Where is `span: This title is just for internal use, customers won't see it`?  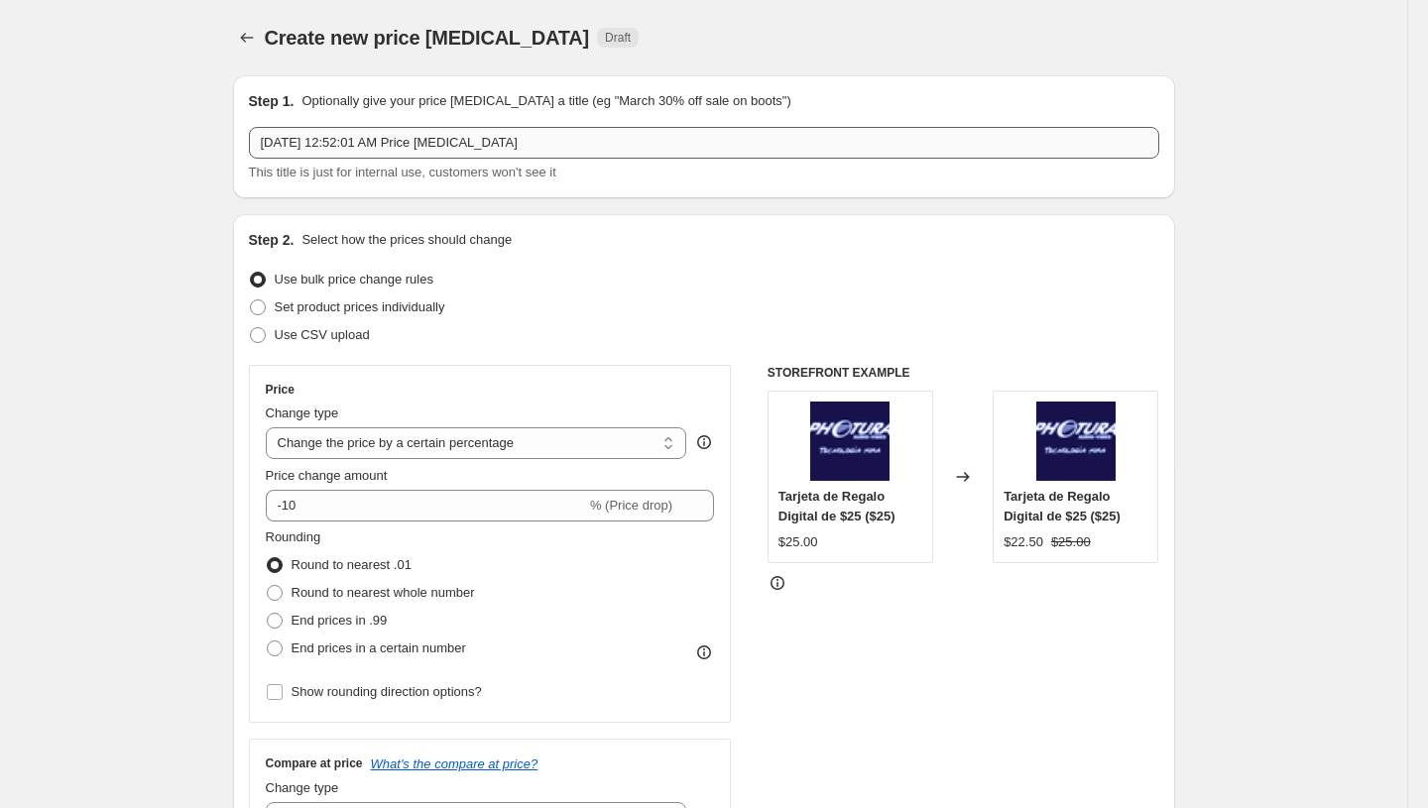
span: This title is just for internal use, customers won't see it is located at coordinates (403, 172).